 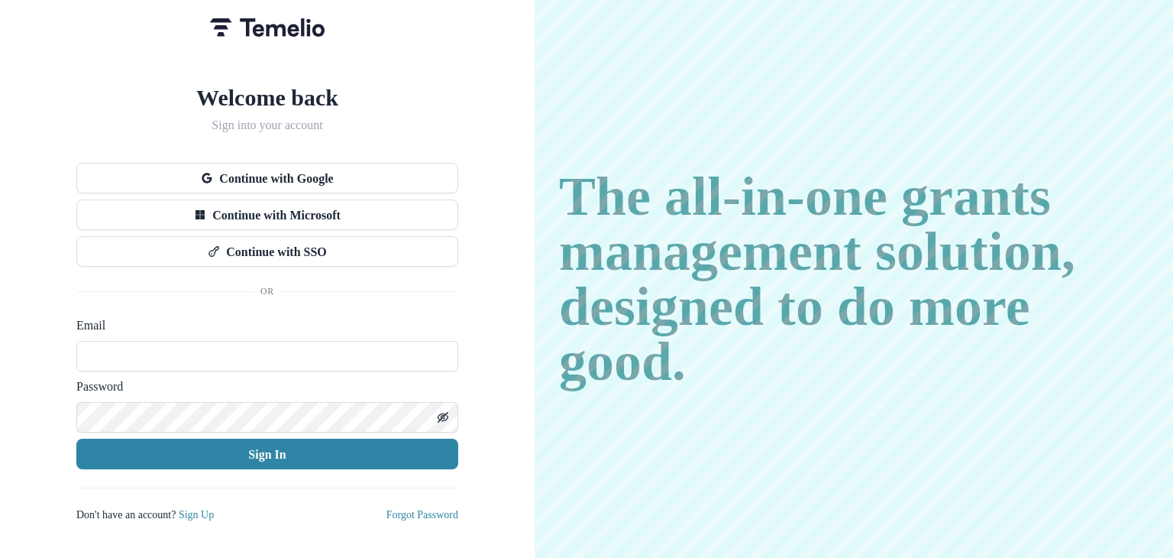 What do you see at coordinates (145, 514) in the screenshot?
I see `p: Don't have an account?` at bounding box center [145, 514].